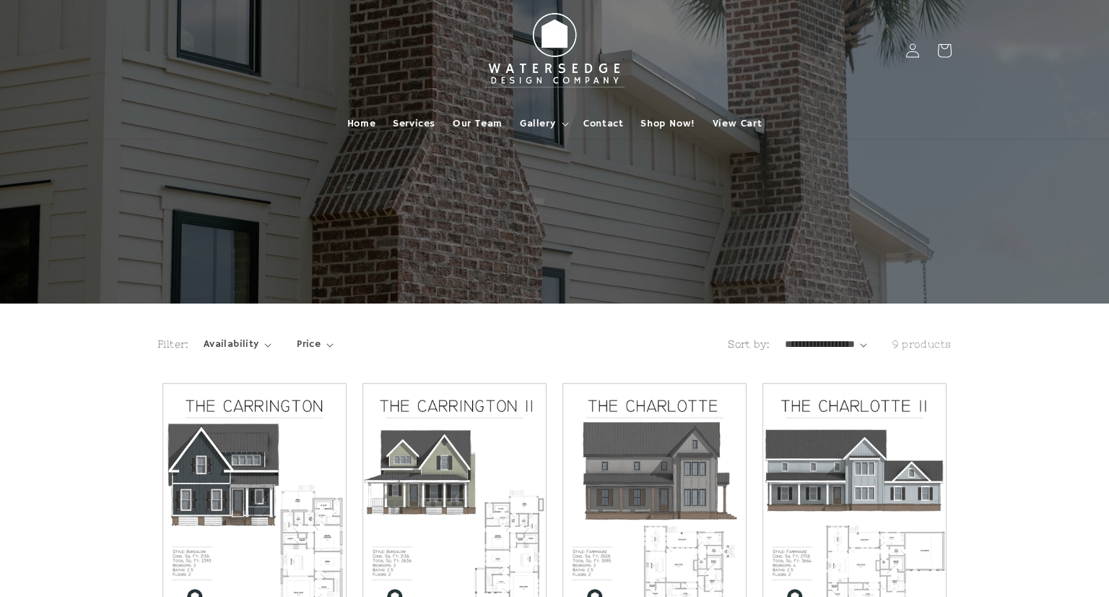  Describe the element at coordinates (231, 344) in the screenshot. I see `span: Availability` at that location.